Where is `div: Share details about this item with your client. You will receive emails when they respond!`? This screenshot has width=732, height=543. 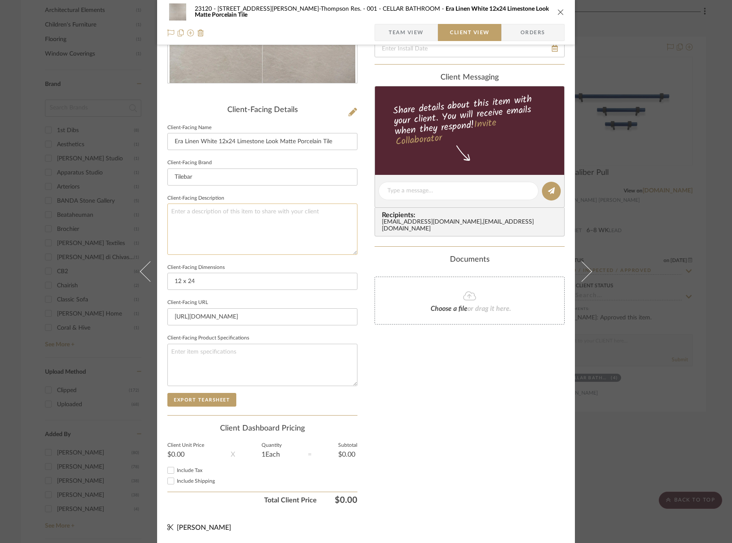
div: Share details about this item with your client. You will receive emails when they respond! is located at coordinates (469, 121).